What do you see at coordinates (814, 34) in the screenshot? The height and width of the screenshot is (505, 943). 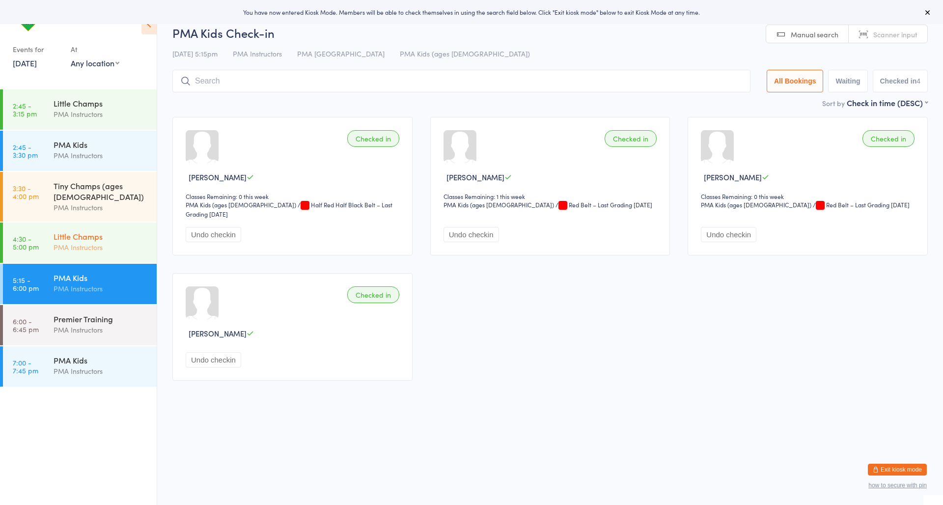 I see `span: Manual search` at bounding box center [814, 34].